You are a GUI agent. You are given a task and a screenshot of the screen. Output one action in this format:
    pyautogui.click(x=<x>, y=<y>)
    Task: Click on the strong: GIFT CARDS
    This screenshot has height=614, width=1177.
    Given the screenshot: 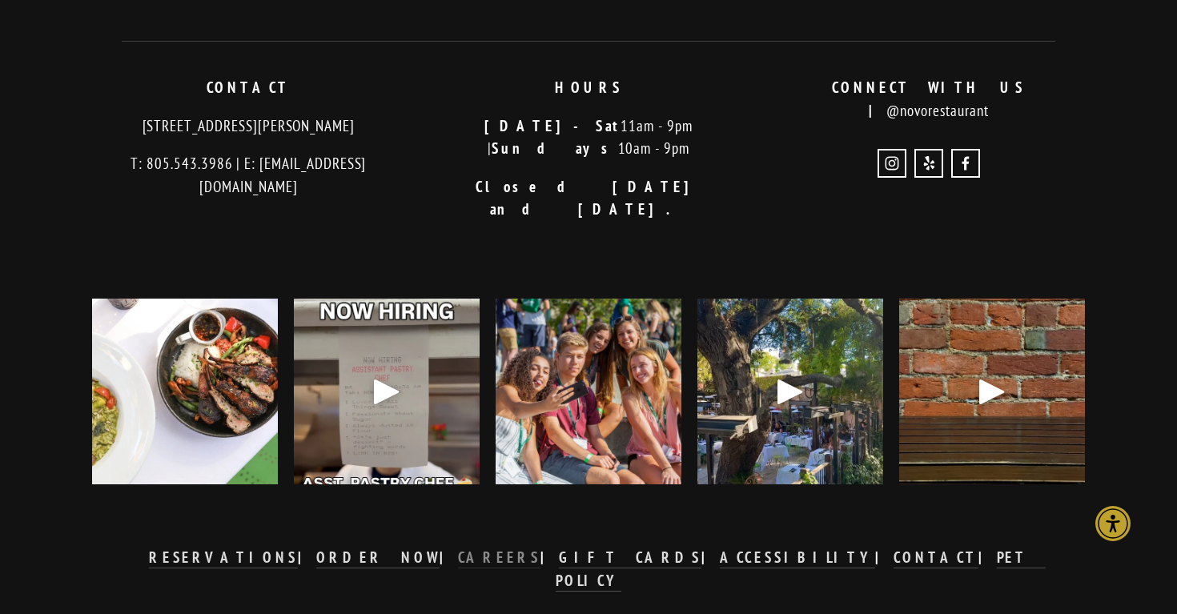 What is the action you would take?
    pyautogui.click(x=630, y=557)
    